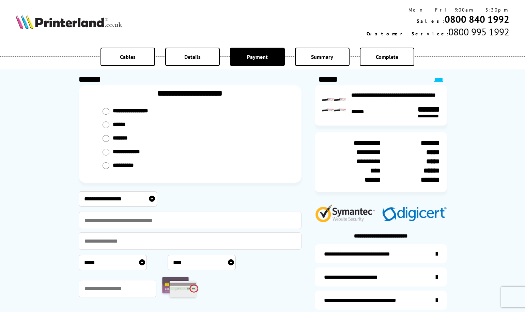 This screenshot has height=312, width=525. Describe the element at coordinates (381, 254) in the screenshot. I see `a: additional-ink` at that location.